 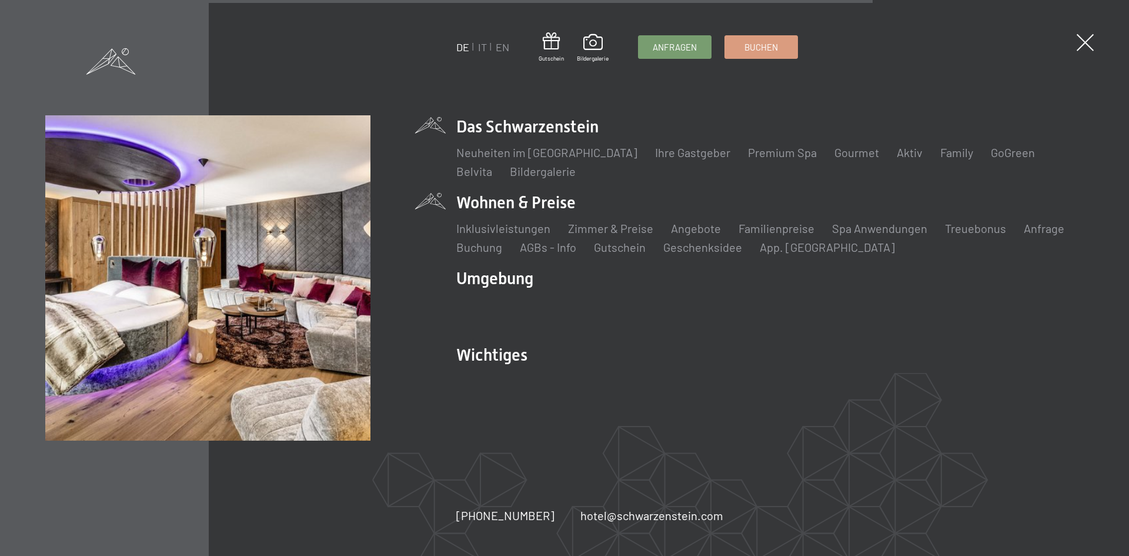 I want to click on span: Bildergalerie, so click(x=593, y=58).